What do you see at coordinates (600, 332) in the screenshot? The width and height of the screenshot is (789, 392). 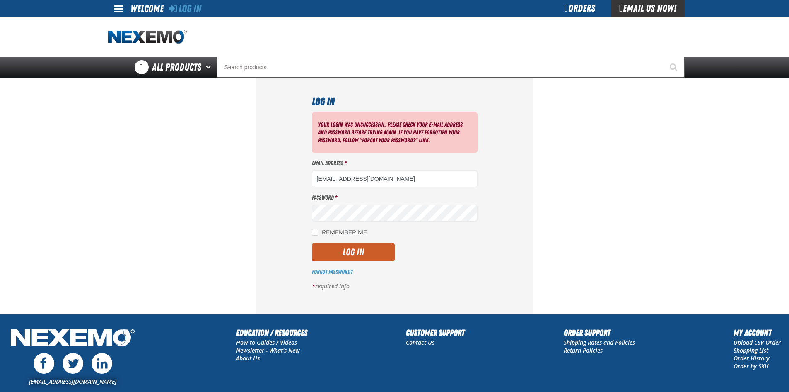 I see `h2: Order Support` at bounding box center [600, 332].